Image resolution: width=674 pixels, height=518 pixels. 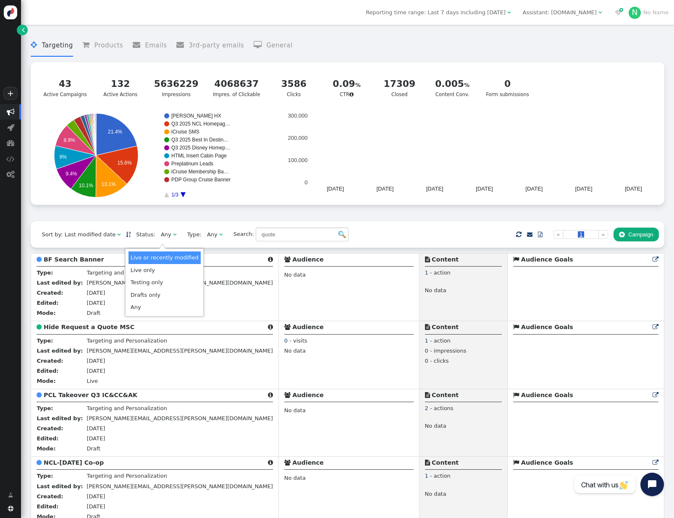 What do you see at coordinates (210, 45) in the screenshot?
I see `li: 3rd-party emails` at bounding box center [210, 45].